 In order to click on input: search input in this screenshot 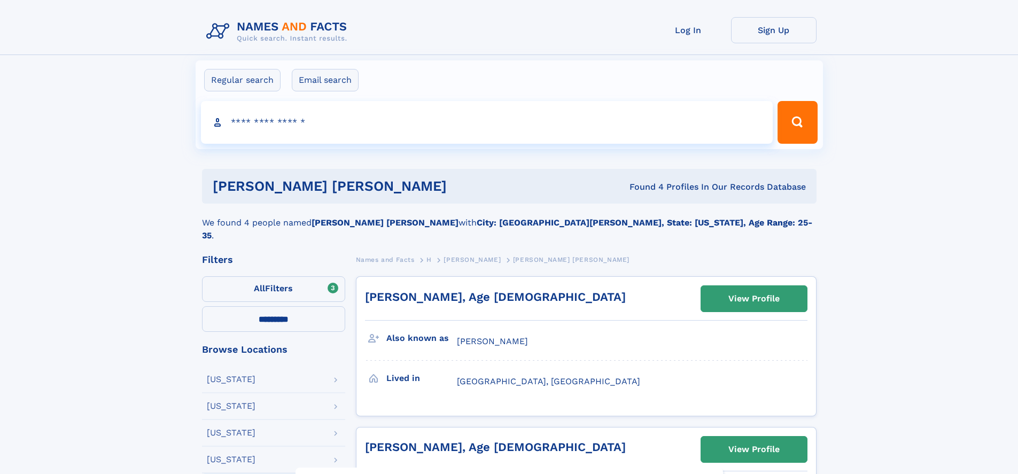, I will do `click(487, 122)`.